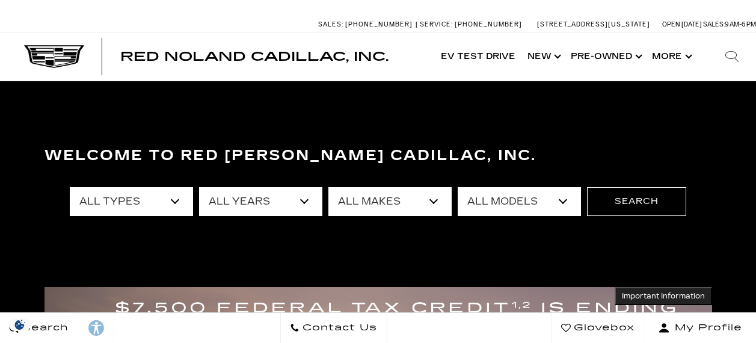 The width and height of the screenshot is (756, 343). I want to click on a: Red Noland Cadillac, Inc., so click(254, 57).